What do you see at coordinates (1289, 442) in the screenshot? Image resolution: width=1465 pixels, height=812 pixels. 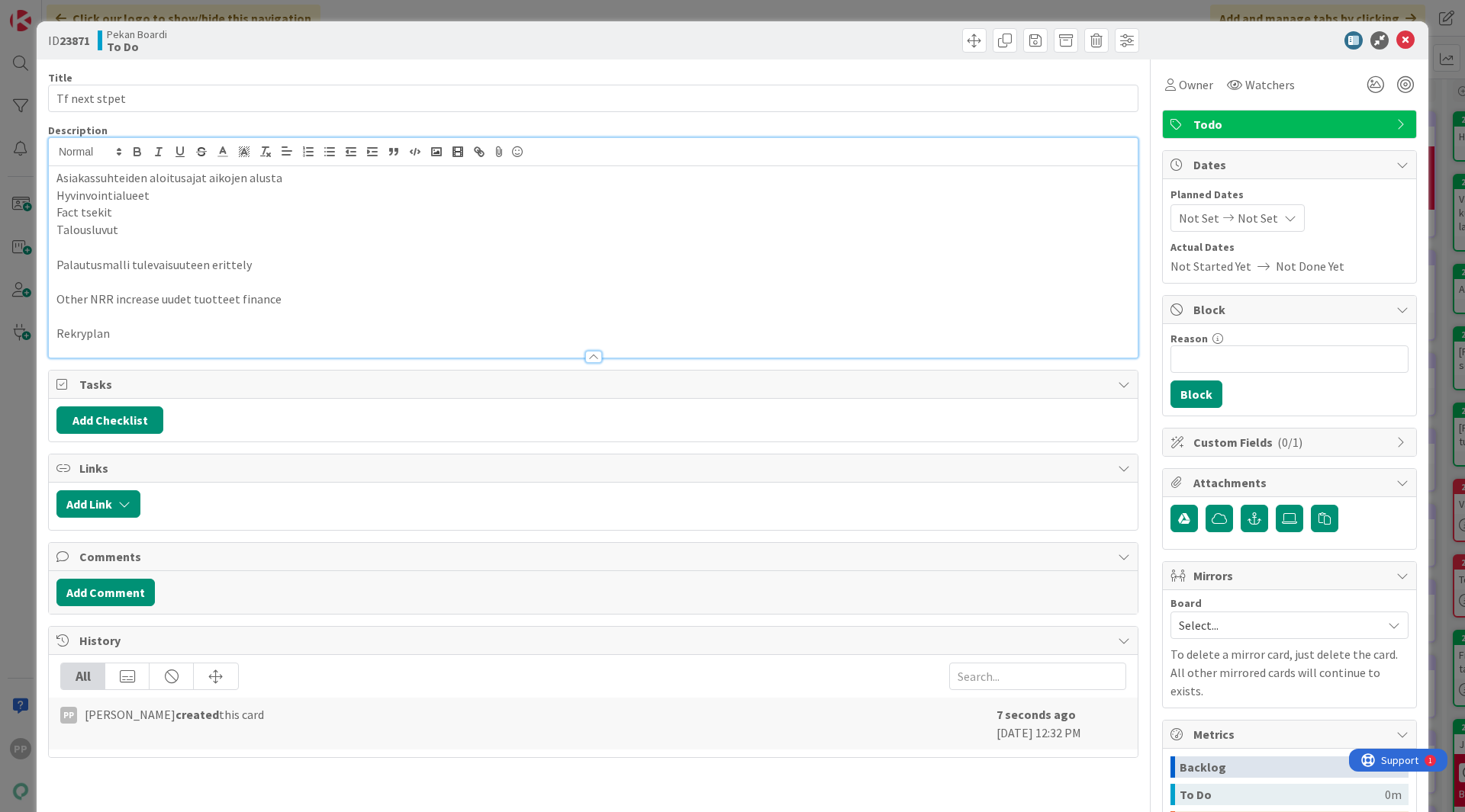 I see `span: ( 0/1 )` at bounding box center [1289, 442].